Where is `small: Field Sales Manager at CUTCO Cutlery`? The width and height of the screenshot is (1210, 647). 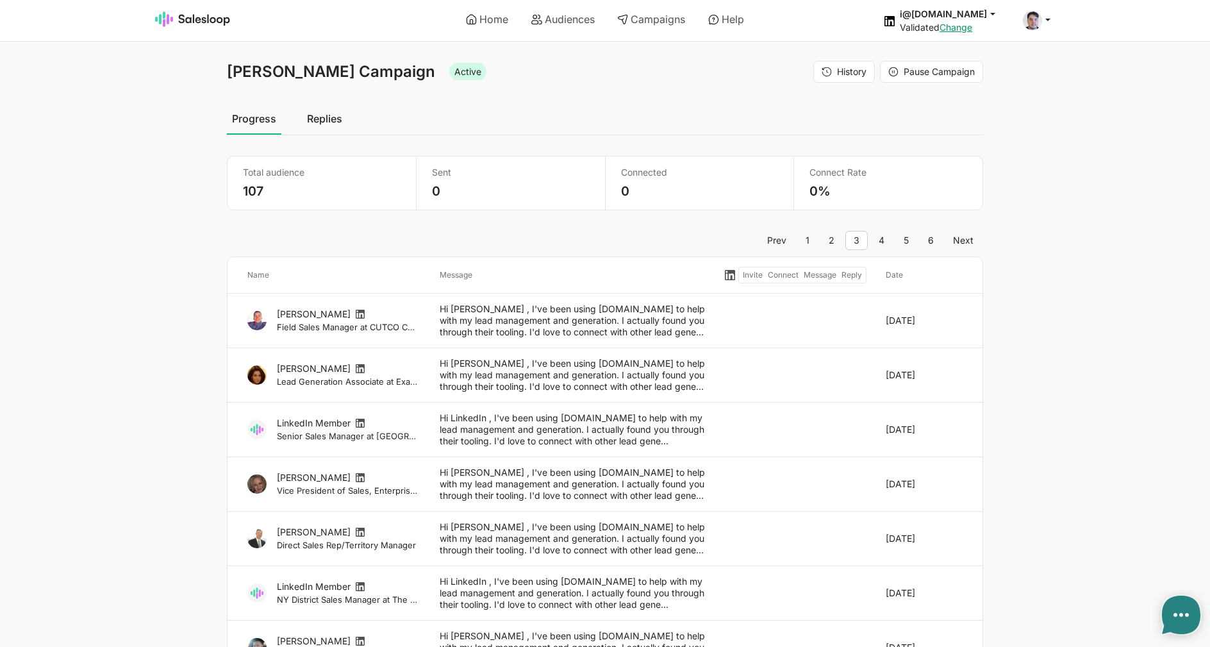
small: Field Sales Manager at CUTCO Cutlery is located at coordinates (348, 327).